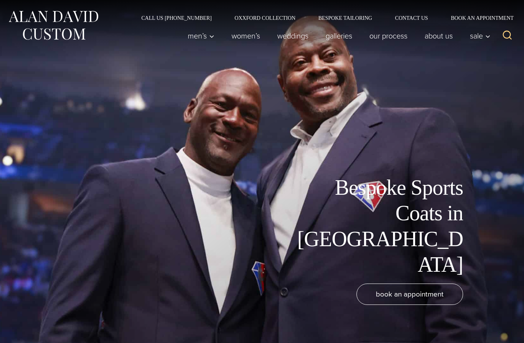 This screenshot has width=524, height=343. I want to click on nav: Primary Navigation, so click(337, 36).